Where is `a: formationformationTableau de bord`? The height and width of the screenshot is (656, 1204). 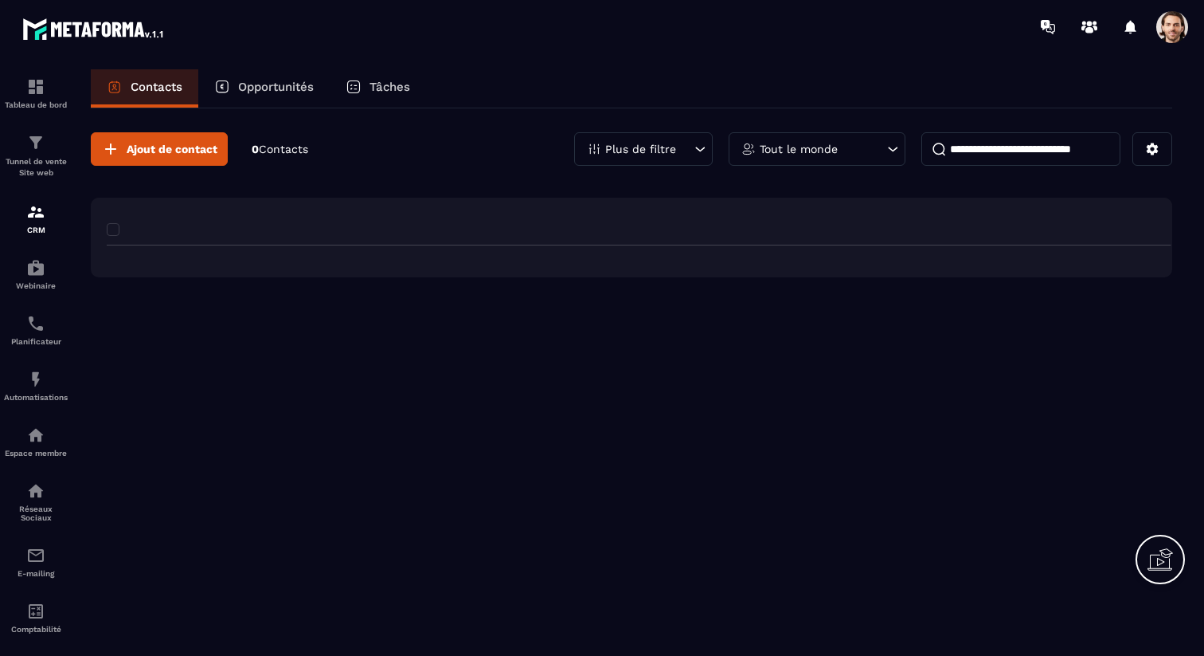
a: formationformationTableau de bord is located at coordinates (36, 93).